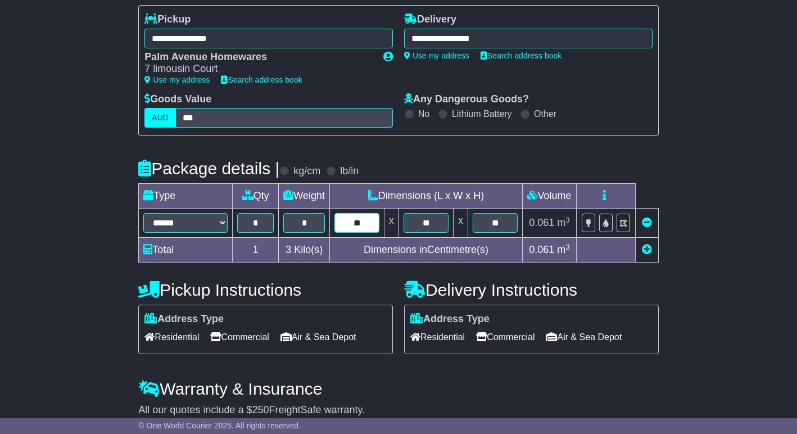 This screenshot has height=434, width=797. I want to click on td: Dimensions (L x W x H), so click(426, 196).